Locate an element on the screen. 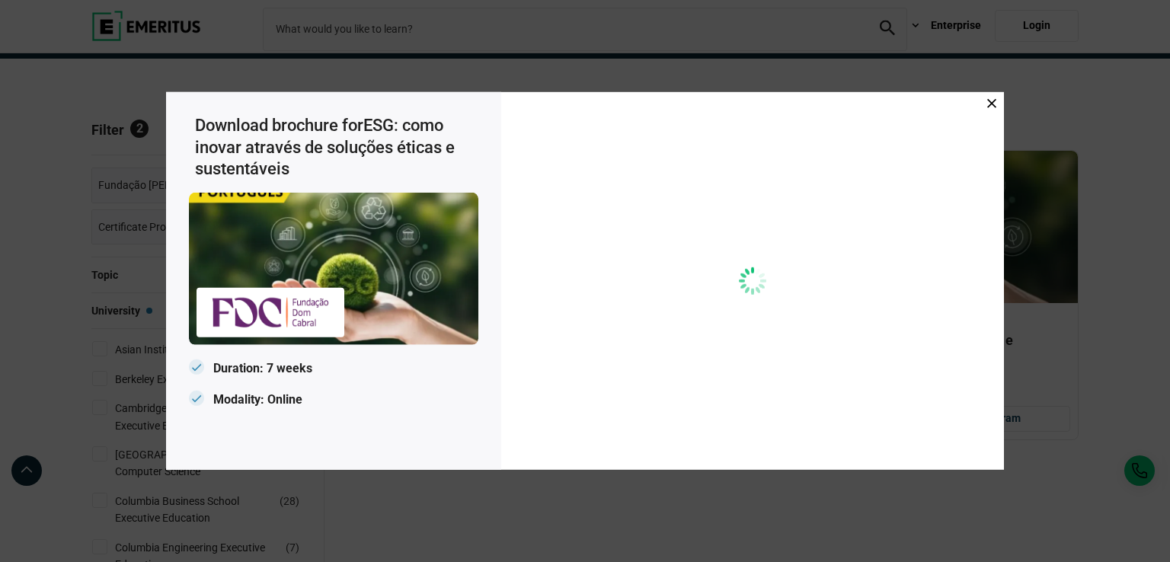 This screenshot has height=562, width=1170. p: Modality: Online is located at coordinates (334, 400).